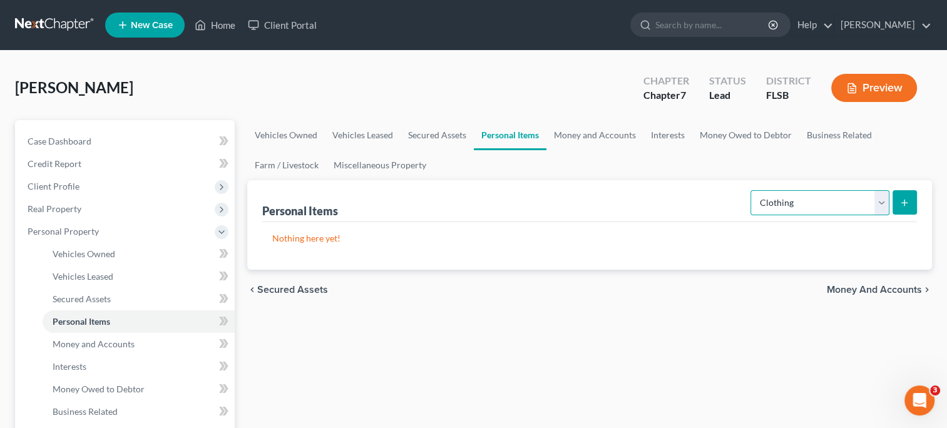 The image size is (947, 428). I want to click on span: Real Property, so click(54, 208).